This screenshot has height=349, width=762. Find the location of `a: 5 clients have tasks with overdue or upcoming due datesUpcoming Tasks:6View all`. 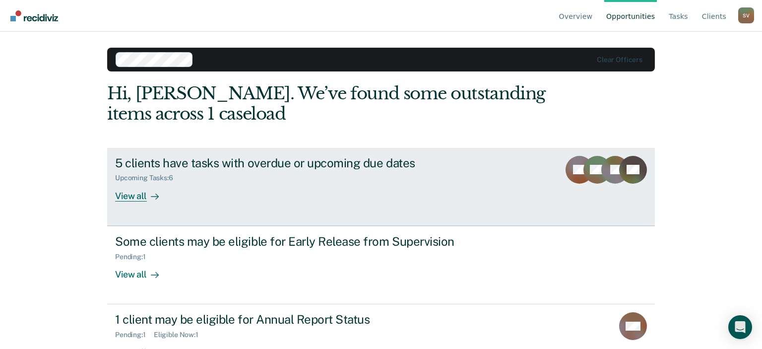

a: 5 clients have tasks with overdue or upcoming due datesUpcoming Tasks:6View all is located at coordinates (381, 187).